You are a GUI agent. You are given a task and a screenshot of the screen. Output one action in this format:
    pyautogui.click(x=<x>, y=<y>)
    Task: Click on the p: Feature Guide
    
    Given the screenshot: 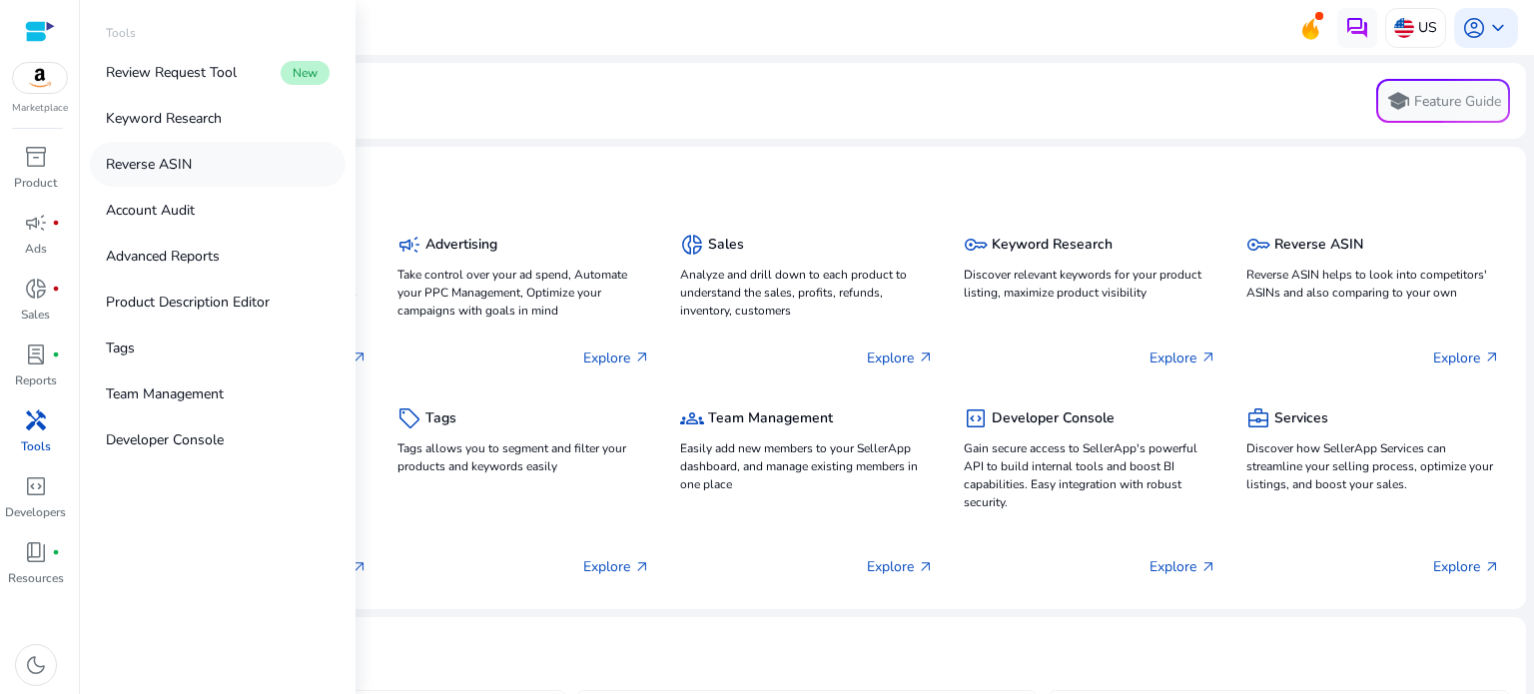 What is the action you would take?
    pyautogui.click(x=1458, y=102)
    